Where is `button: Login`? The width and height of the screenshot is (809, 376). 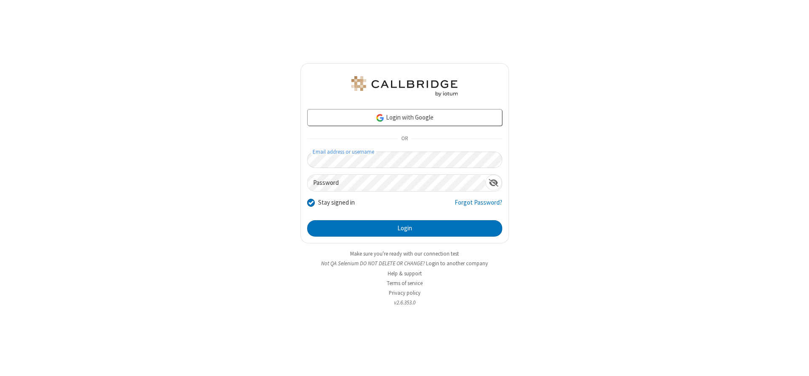 button: Login is located at coordinates (405, 229).